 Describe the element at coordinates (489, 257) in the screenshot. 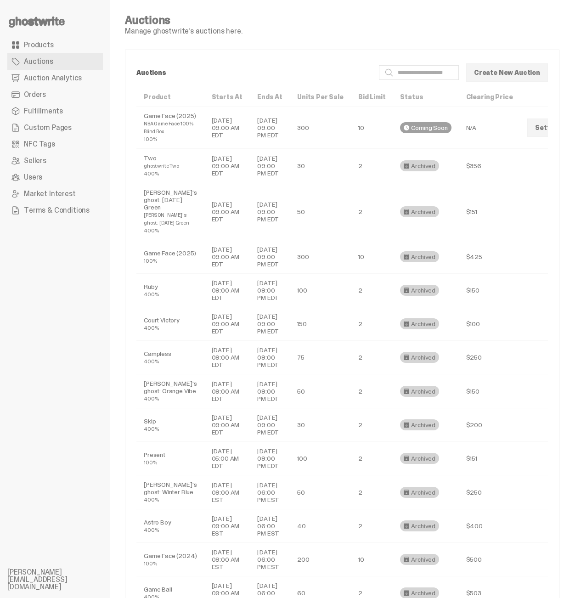

I see `td: $425` at that location.